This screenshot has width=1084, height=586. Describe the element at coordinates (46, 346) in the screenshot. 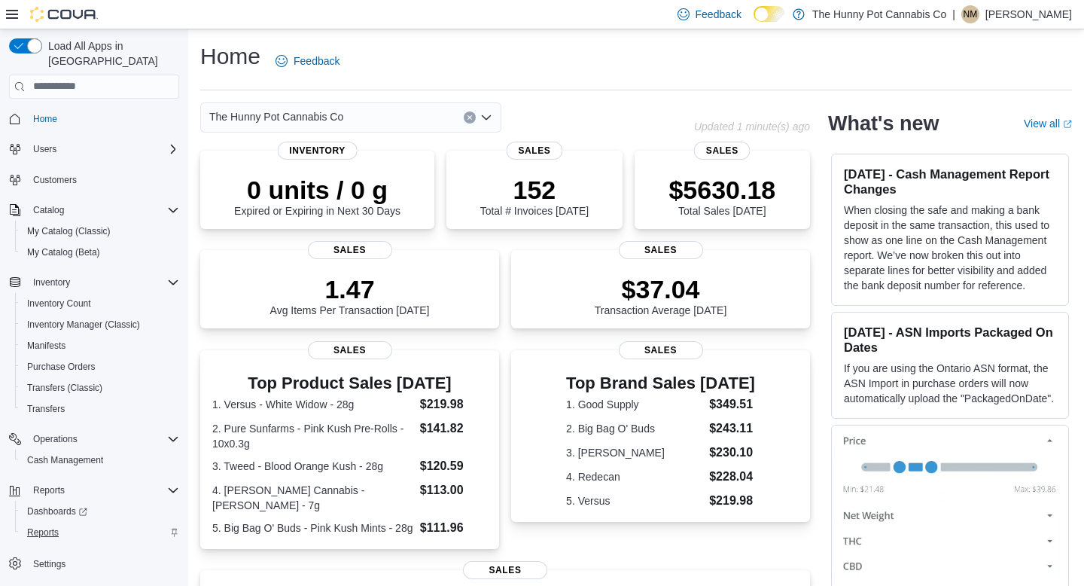

I see `a: Manifests` at that location.